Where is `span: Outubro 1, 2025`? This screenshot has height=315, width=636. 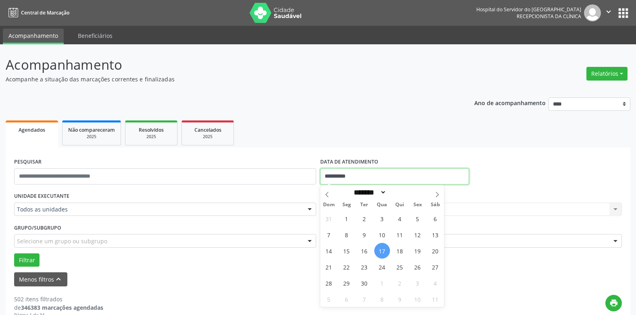
span: Outubro 1, 2025 is located at coordinates (382, 283).